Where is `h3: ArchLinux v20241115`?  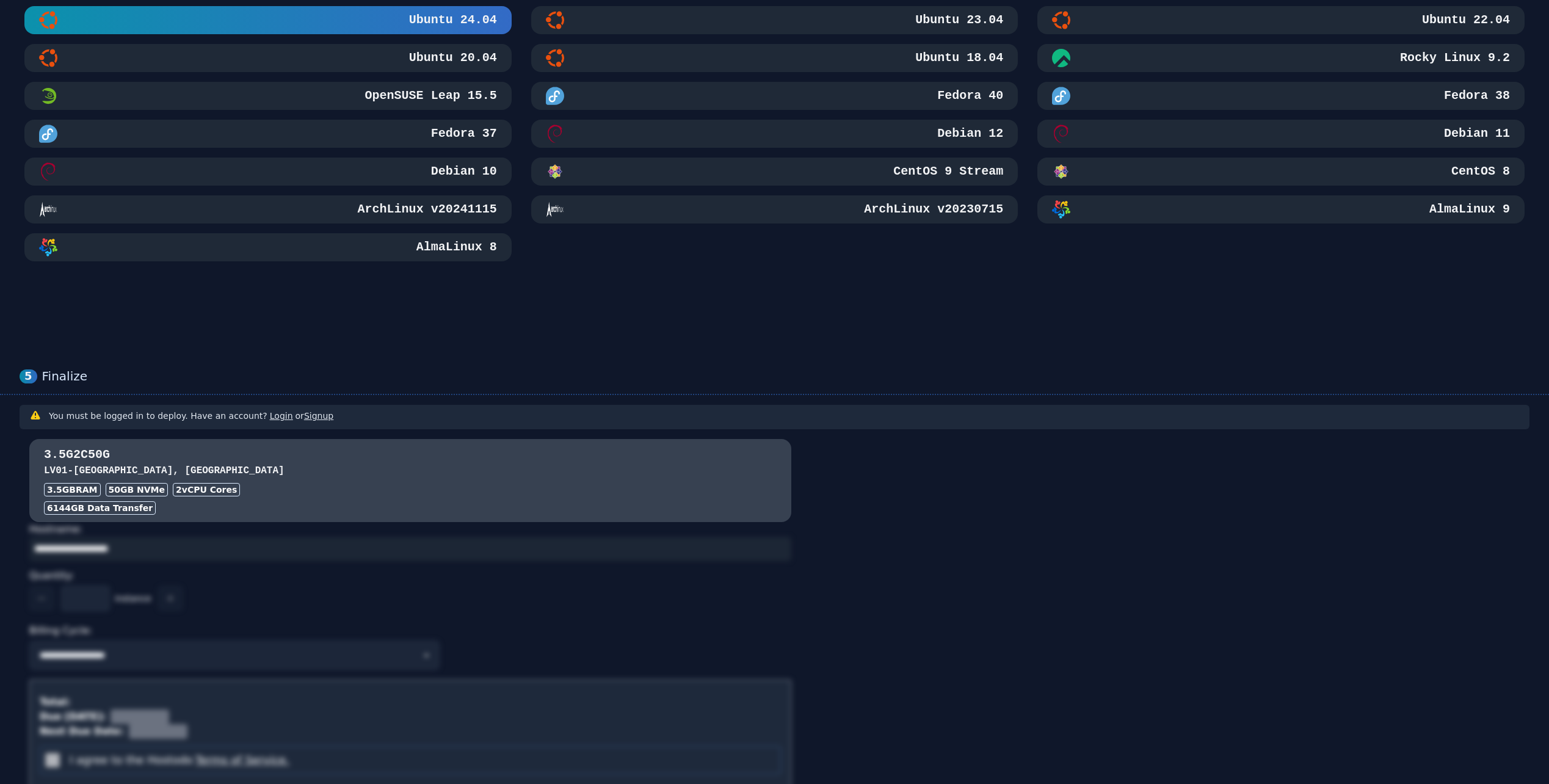 h3: ArchLinux v20241115 is located at coordinates (426, 210).